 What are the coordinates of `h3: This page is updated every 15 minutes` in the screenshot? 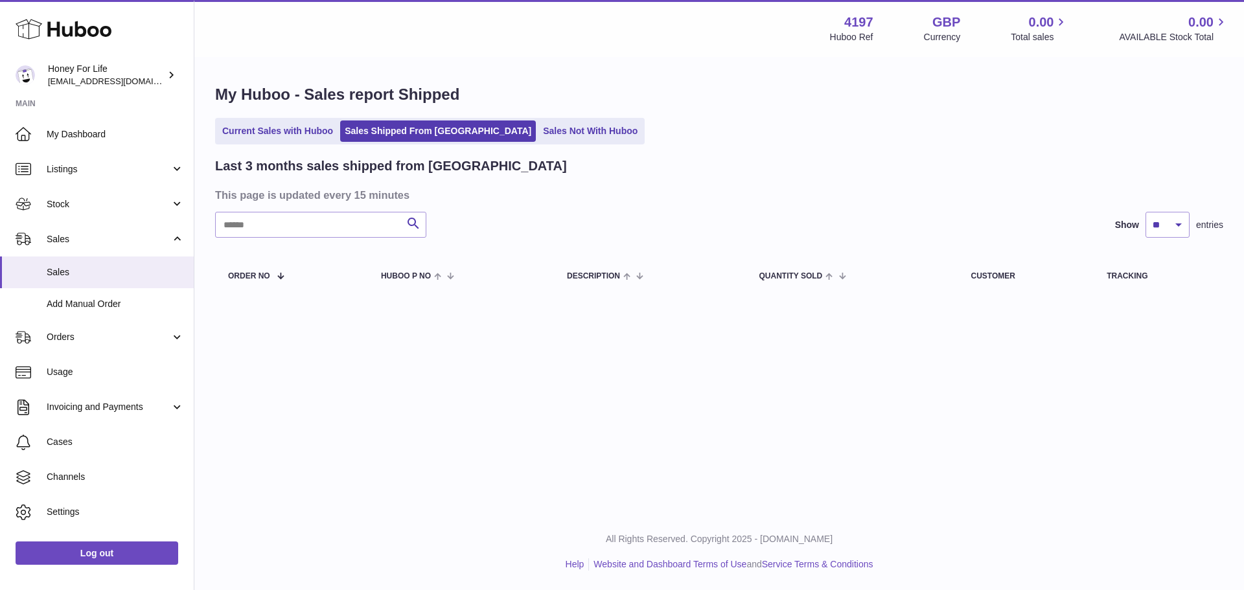 It's located at (717, 195).